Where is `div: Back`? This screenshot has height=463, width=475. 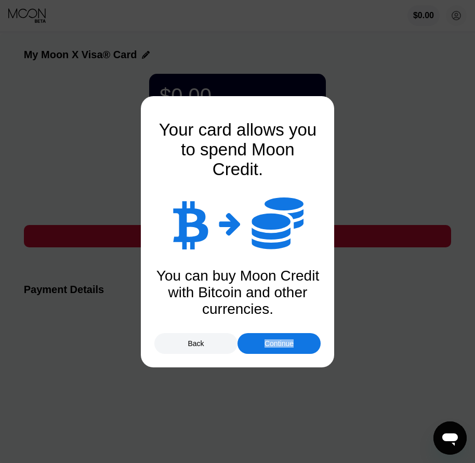
div: Back is located at coordinates (196, 344).